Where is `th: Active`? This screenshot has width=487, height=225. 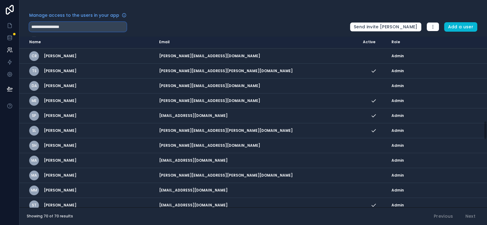 th: Active is located at coordinates (373, 42).